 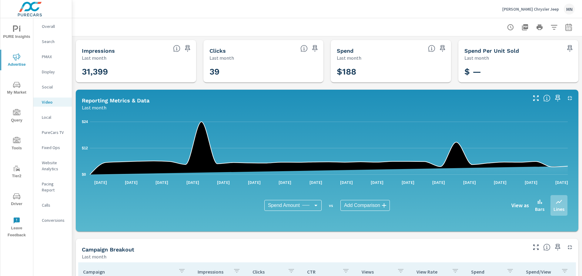 What do you see at coordinates (54, 102) in the screenshot?
I see `p: Video` at bounding box center [54, 102].